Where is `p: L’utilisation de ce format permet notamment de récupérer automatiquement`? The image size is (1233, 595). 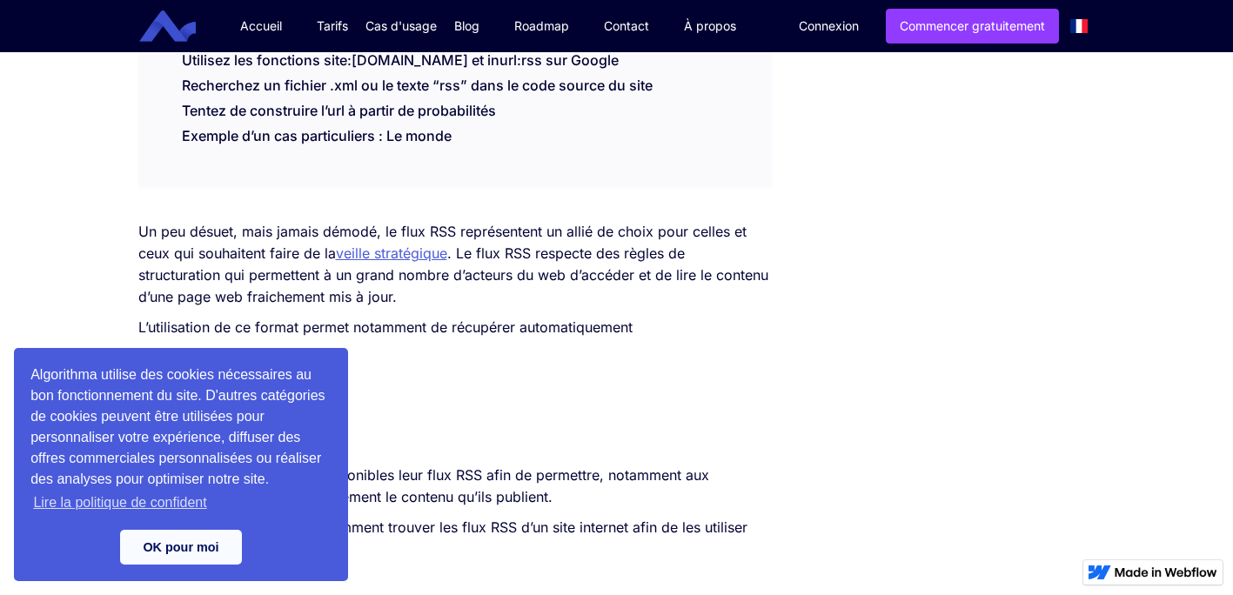
p: L’utilisation de ce format permet notamment de récupérer automatiquement is located at coordinates (454, 327).